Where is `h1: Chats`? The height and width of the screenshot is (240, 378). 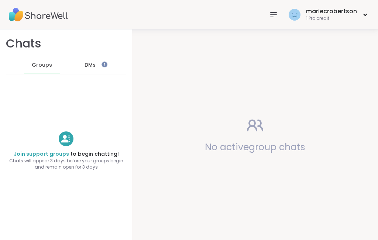
h1: Chats is located at coordinates (24, 44).